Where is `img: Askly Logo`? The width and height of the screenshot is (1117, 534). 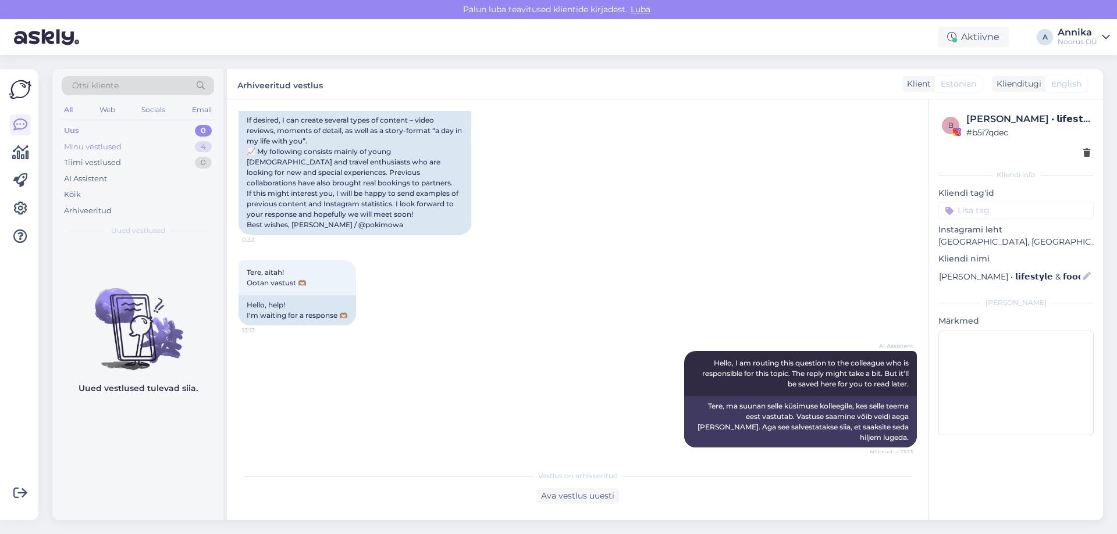
img: Askly Logo is located at coordinates (20, 90).